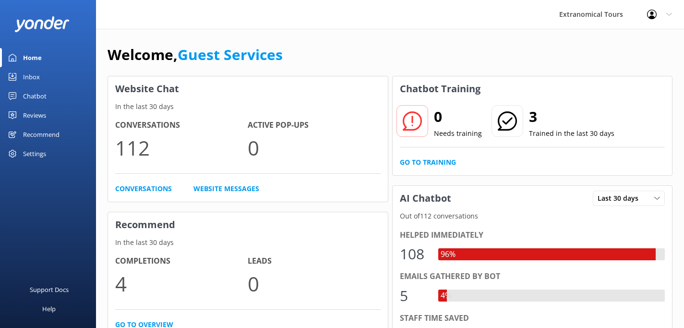 The width and height of the screenshot is (684, 328). Describe the element at coordinates (49, 289) in the screenshot. I see `div: Support Docs` at that location.